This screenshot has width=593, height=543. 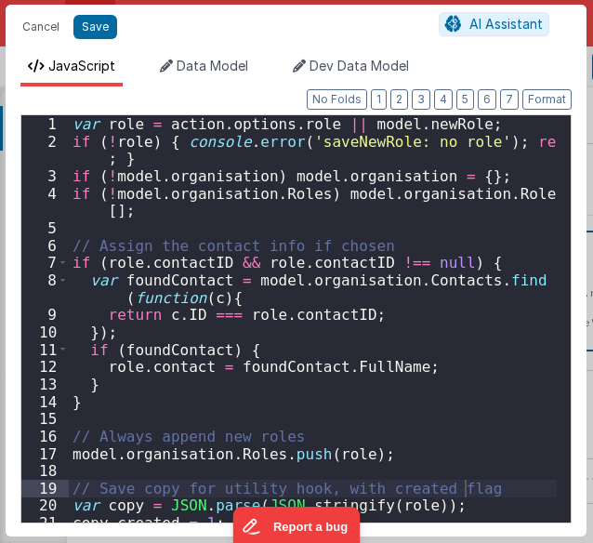 I want to click on div: 4, so click(x=45, y=202).